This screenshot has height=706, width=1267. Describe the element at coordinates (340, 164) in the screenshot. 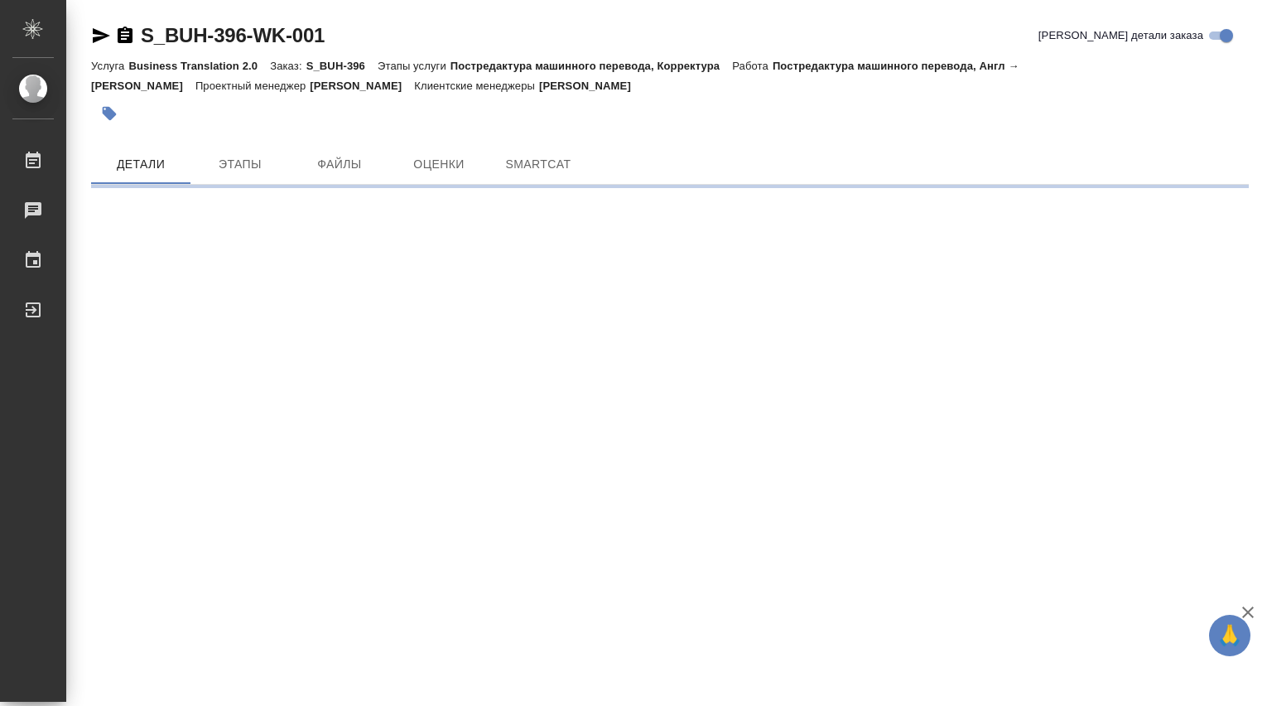

I see `span: Файлы` at that location.